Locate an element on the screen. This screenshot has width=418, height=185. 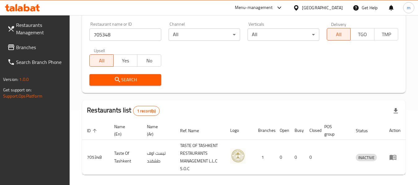
button: TMP is located at coordinates (386, 34).